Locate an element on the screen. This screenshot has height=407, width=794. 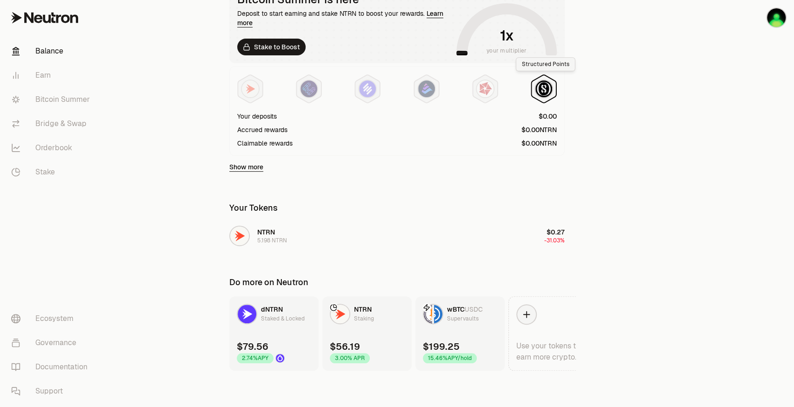
div: Staking is located at coordinates (364, 319).